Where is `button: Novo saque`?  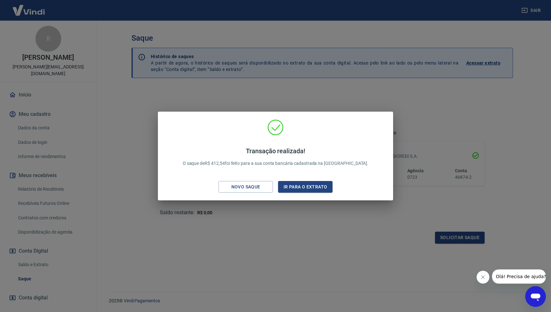
button: Novo saque is located at coordinates (246, 187).